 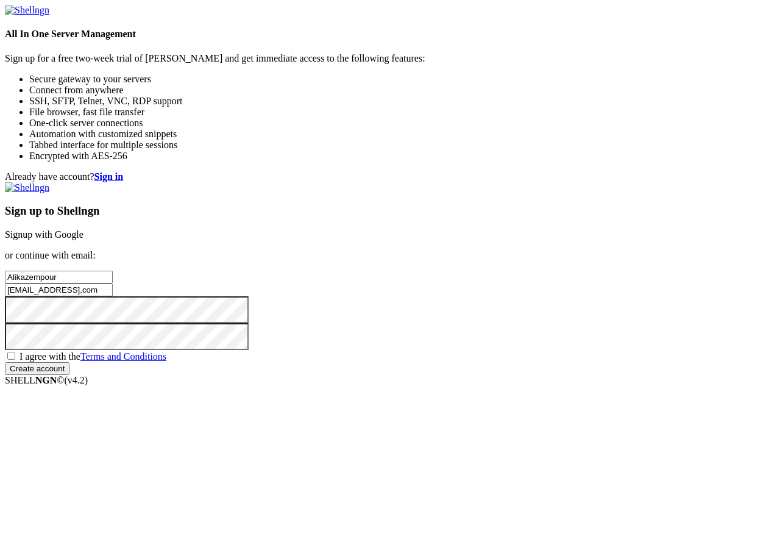 I want to click on input: Email address, so click(x=59, y=290).